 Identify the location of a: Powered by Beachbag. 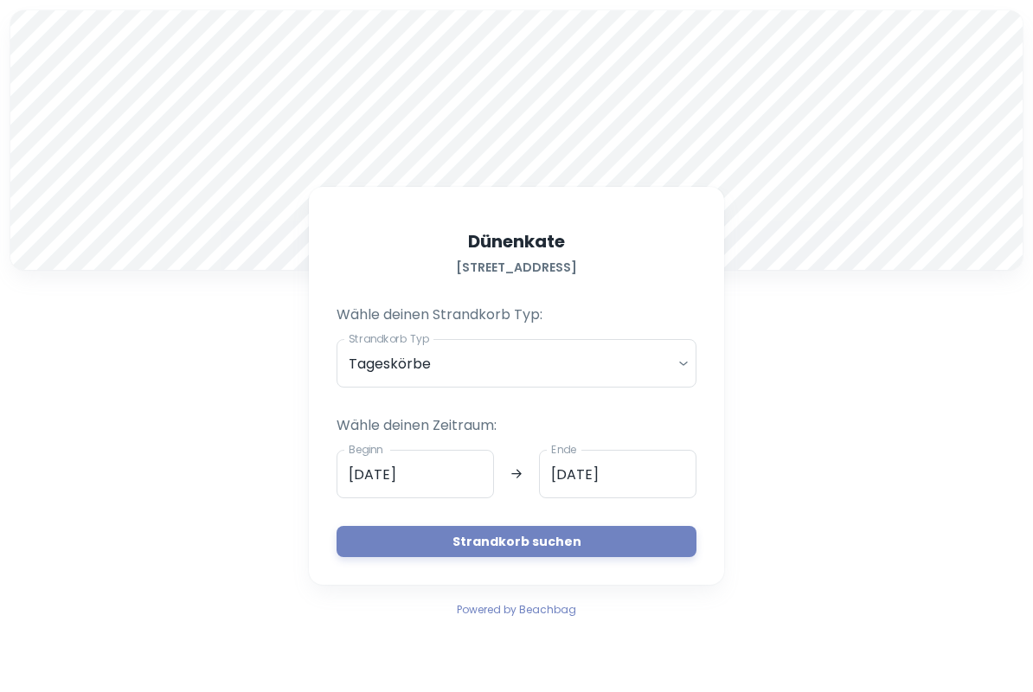
(517, 609).